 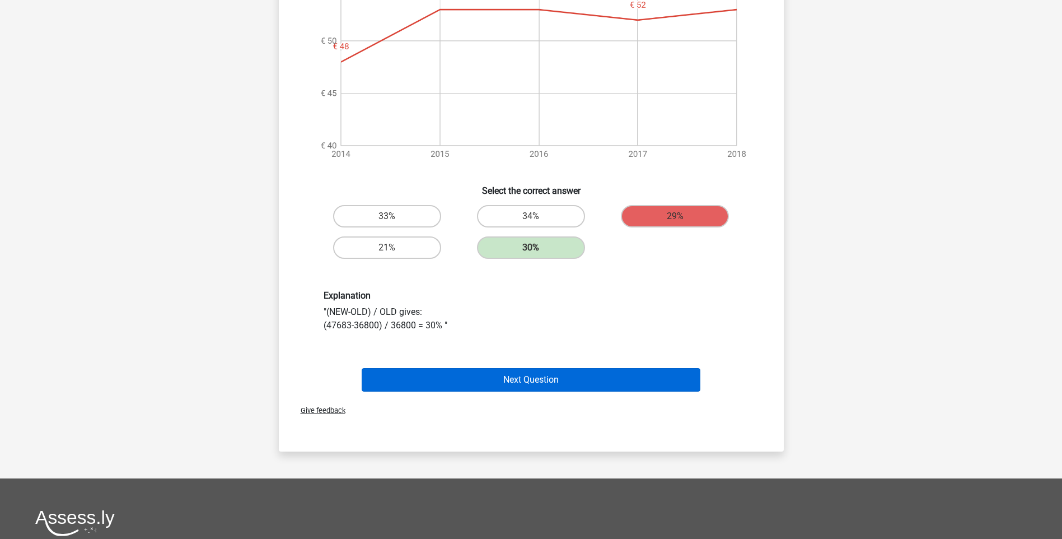 I want to click on label: 29%, so click(x=675, y=216).